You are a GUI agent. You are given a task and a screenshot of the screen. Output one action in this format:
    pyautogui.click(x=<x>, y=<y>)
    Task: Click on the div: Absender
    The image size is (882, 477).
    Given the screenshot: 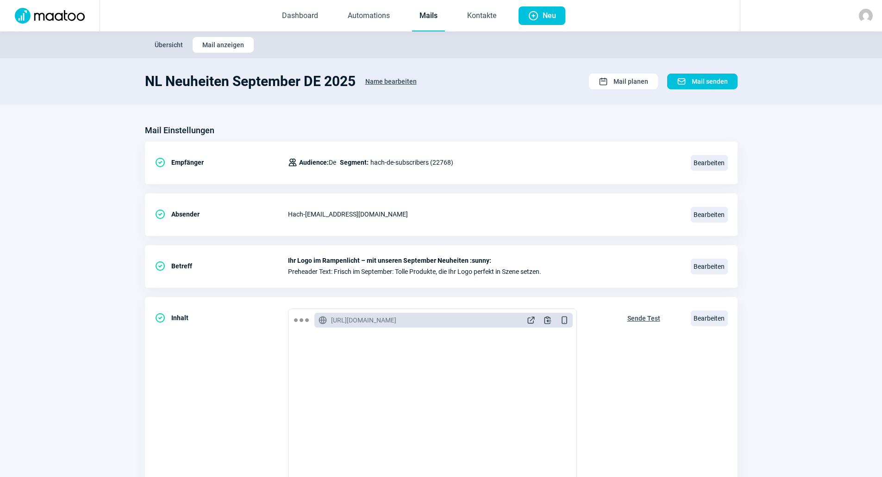 What is the action you would take?
    pyautogui.click(x=221, y=214)
    